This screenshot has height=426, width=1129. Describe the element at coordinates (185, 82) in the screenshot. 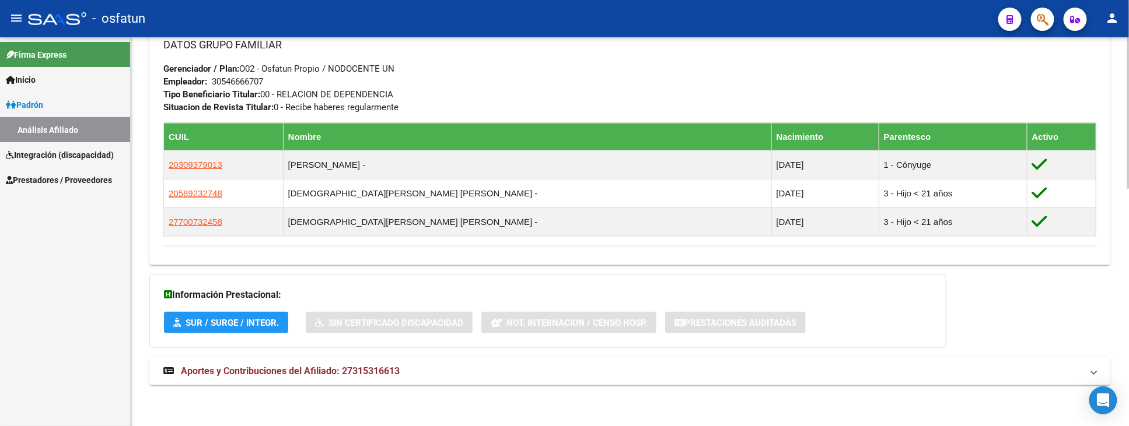

I see `strong: Empleador:` at that location.